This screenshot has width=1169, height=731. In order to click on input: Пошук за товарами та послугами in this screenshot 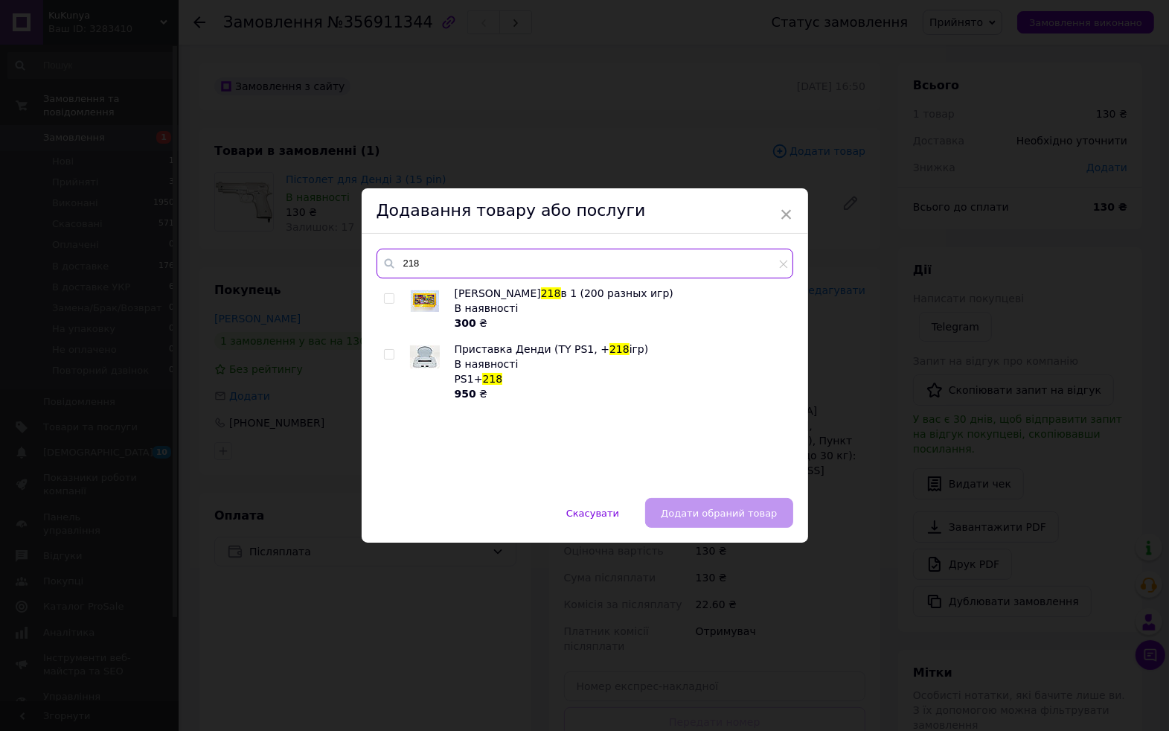, I will do `click(585, 263)`.